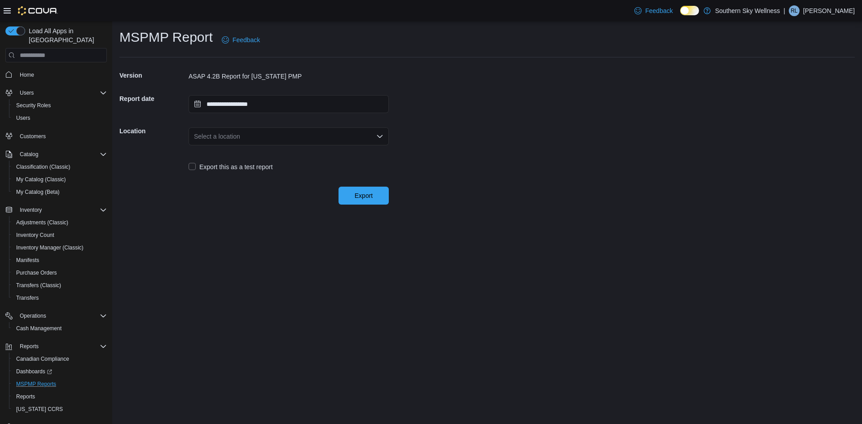 The width and height of the screenshot is (862, 424). What do you see at coordinates (56, 74) in the screenshot?
I see `button: Home` at bounding box center [56, 74].